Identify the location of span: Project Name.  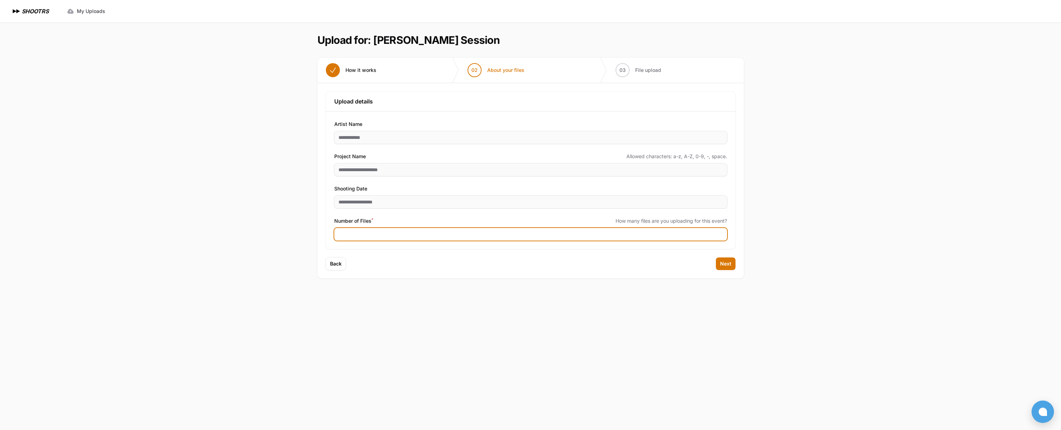
(350, 156).